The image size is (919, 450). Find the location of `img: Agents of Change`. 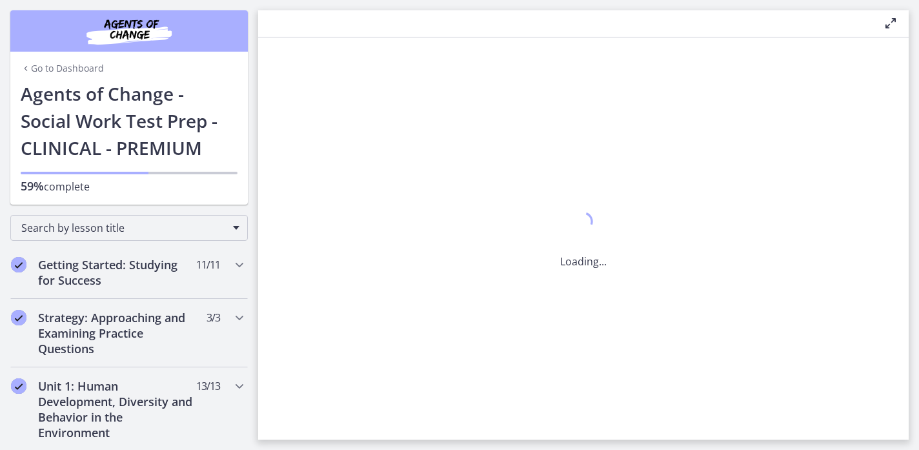

img: Agents of Change is located at coordinates (129, 31).